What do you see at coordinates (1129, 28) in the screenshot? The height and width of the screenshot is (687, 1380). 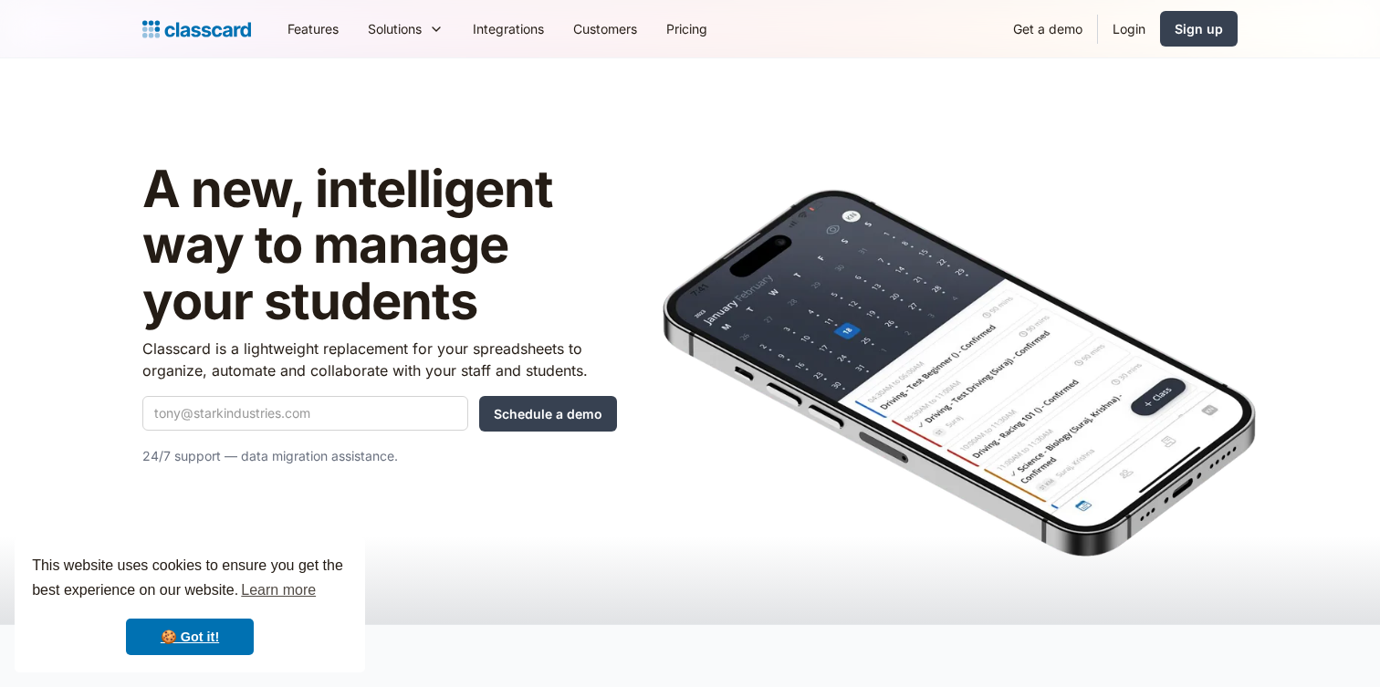 I see `a: Login` at bounding box center [1129, 28].